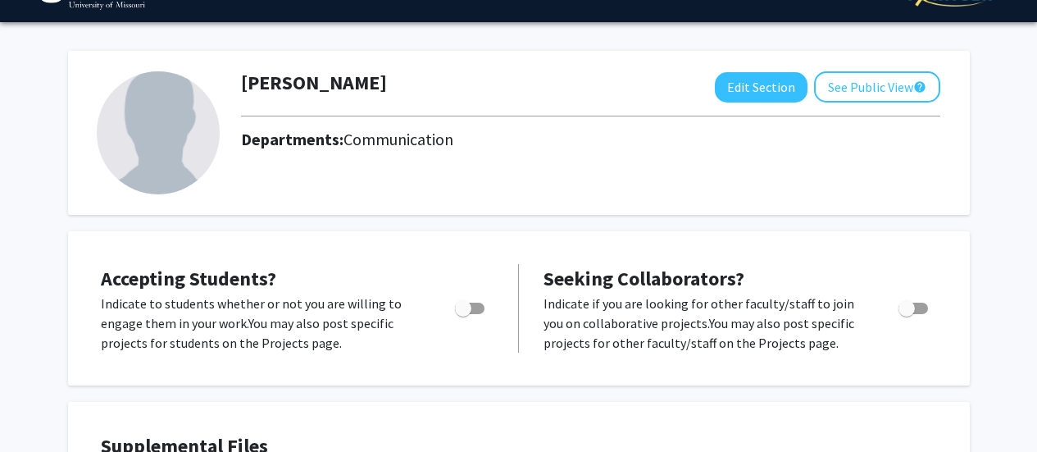  I want to click on span: Accepting Students?, so click(189, 278).